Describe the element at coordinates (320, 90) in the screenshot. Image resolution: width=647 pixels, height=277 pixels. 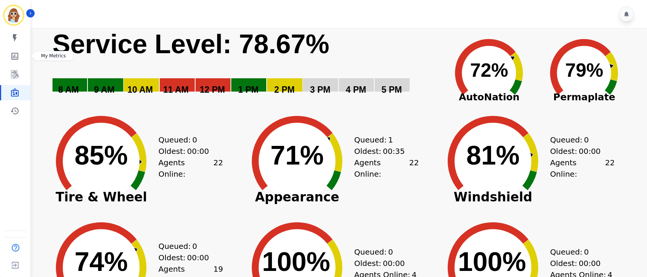
I see `text: 3 PM` at that location.